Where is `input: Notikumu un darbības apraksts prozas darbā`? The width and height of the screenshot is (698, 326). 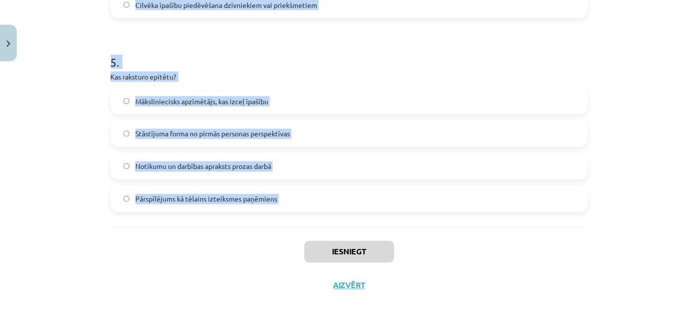
input: Notikumu un darbības apraksts prozas darbā is located at coordinates (127, 167).